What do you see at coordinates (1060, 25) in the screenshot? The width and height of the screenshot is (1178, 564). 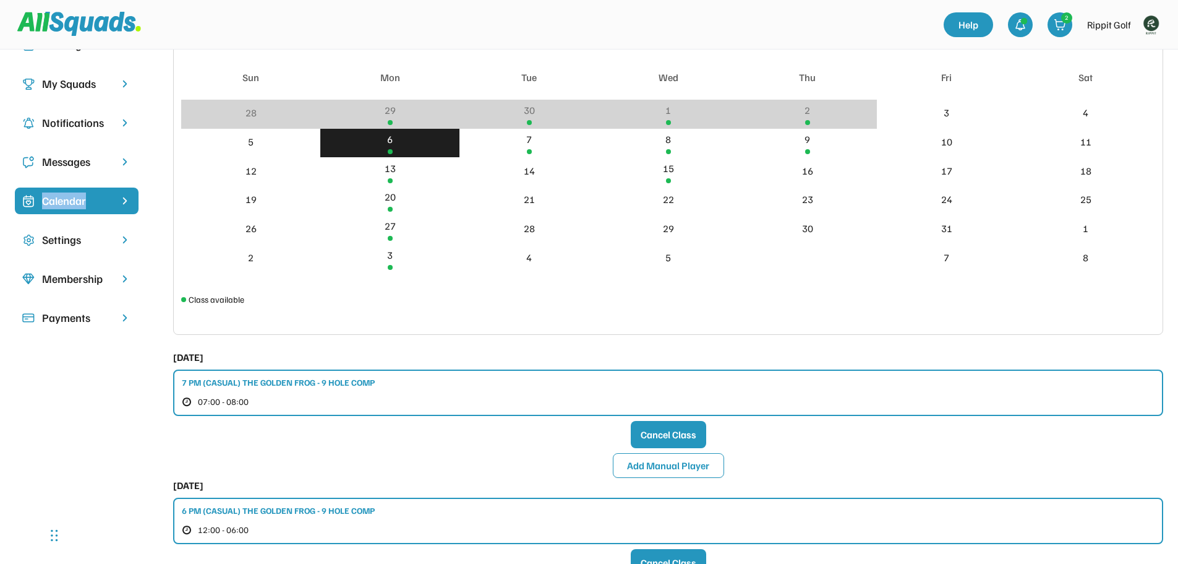 I see `img: shopping-cart-01%20%281%29.svg` at bounding box center [1060, 25].